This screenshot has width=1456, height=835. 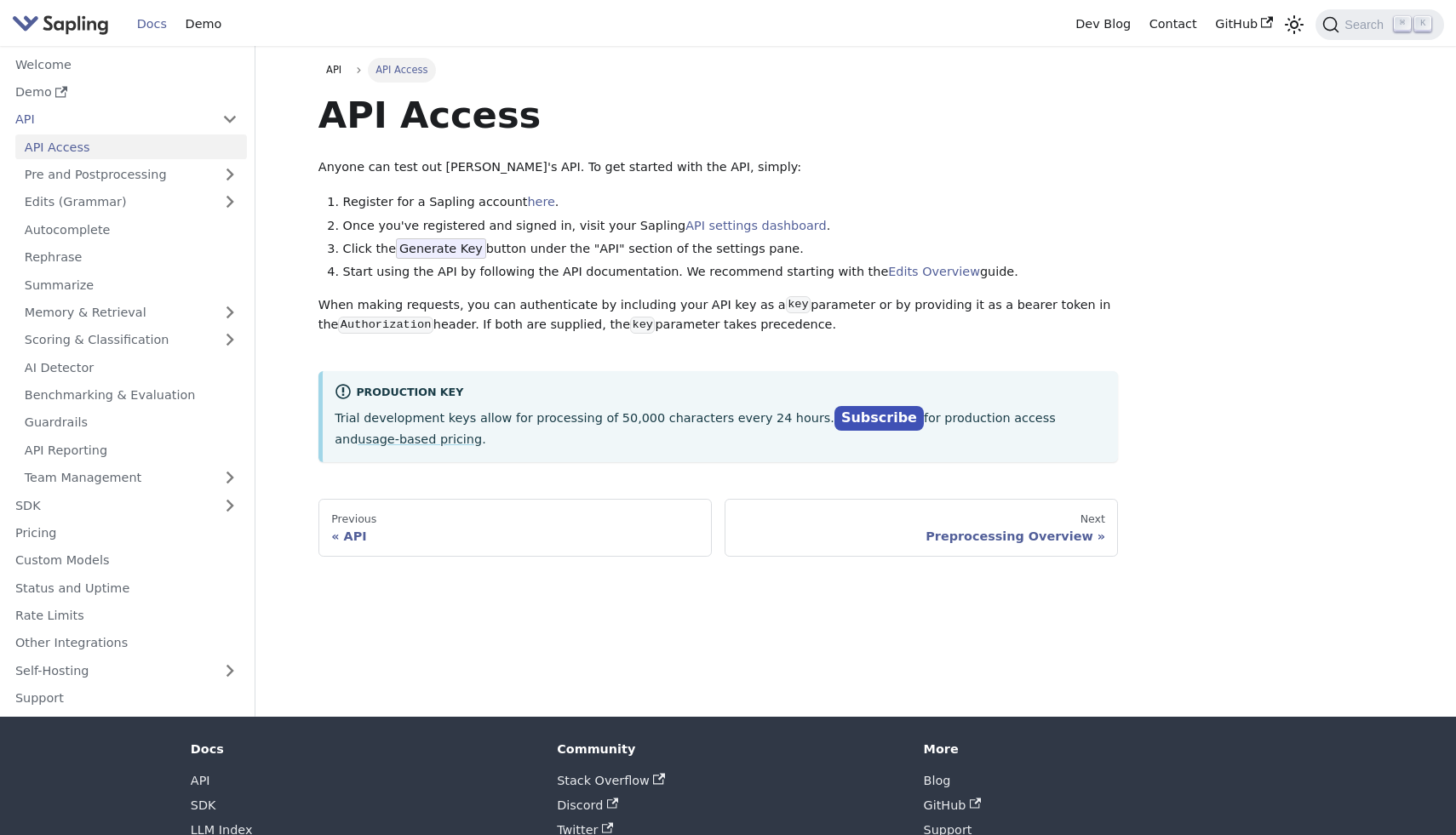 What do you see at coordinates (878, 418) in the screenshot?
I see `a: Subscribe` at bounding box center [878, 418].